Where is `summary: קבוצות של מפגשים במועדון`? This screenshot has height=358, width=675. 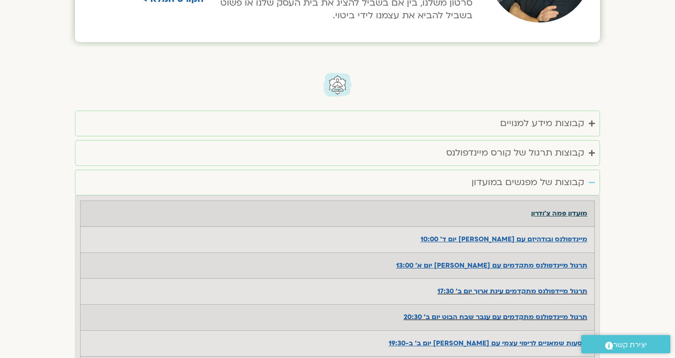
summary: קבוצות של מפגשים במועדון is located at coordinates (337, 182).